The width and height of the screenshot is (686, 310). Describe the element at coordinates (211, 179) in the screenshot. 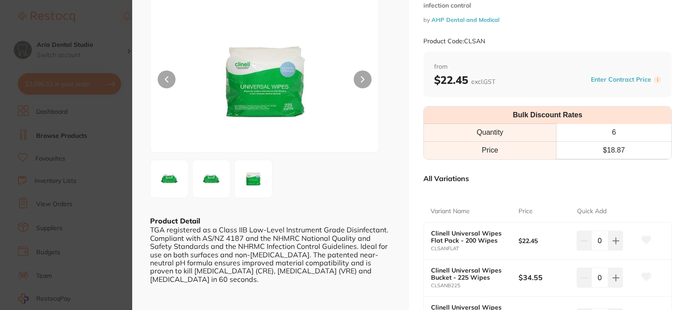

I see `img: LWpwZy01OTczMg` at that location.